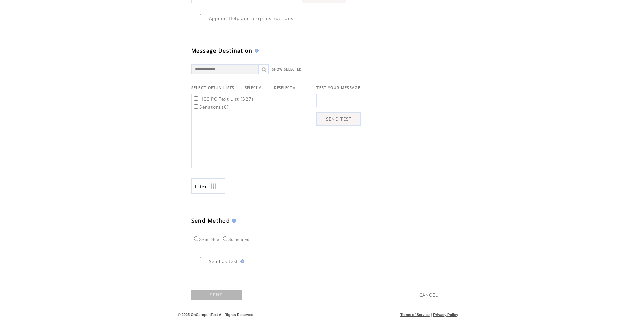  I want to click on a: Terms of Service, so click(415, 314).